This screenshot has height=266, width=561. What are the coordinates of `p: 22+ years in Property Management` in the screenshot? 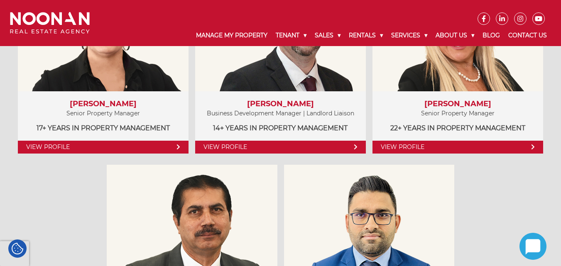 It's located at (458, 128).